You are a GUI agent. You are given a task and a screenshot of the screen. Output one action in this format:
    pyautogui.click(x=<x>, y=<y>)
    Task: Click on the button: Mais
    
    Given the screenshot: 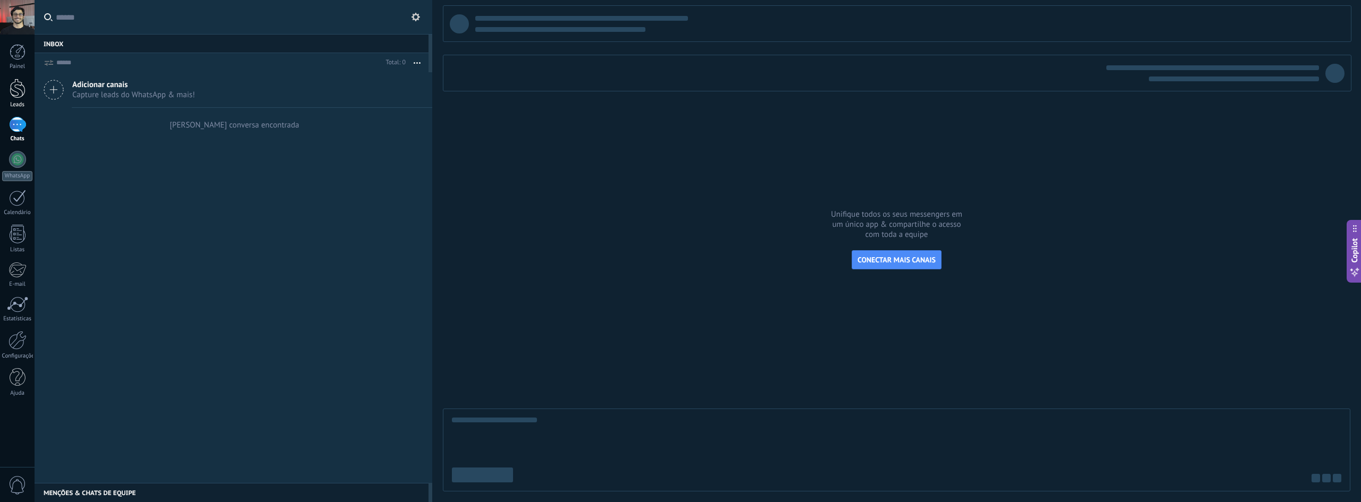 What is the action you would take?
    pyautogui.click(x=417, y=63)
    